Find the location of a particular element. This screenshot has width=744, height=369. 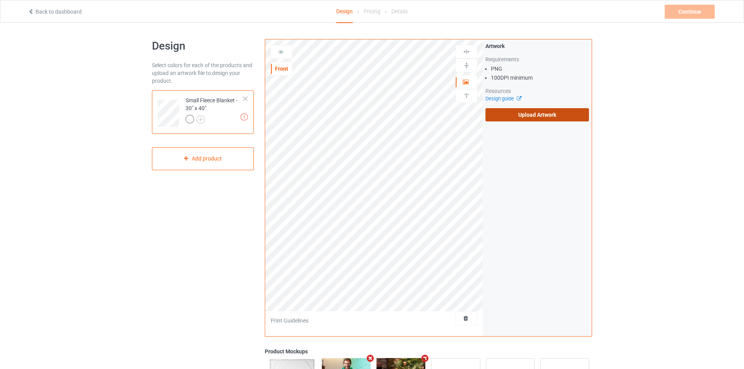

li: PNG is located at coordinates (540, 69).